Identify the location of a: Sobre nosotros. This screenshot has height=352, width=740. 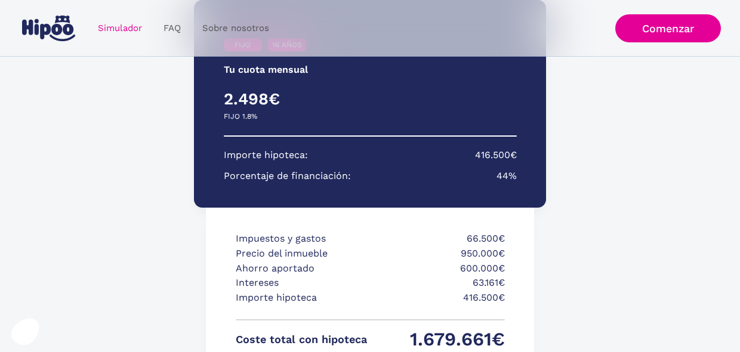
(236, 28).